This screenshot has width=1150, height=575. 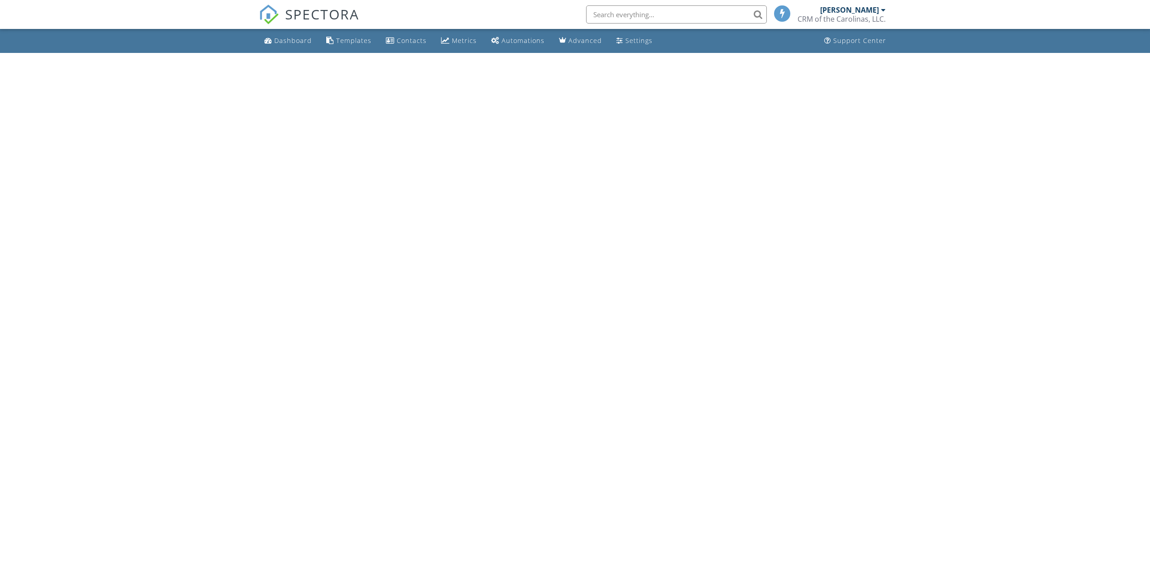 What do you see at coordinates (518, 41) in the screenshot?
I see `a: Automations (Basic)` at bounding box center [518, 41].